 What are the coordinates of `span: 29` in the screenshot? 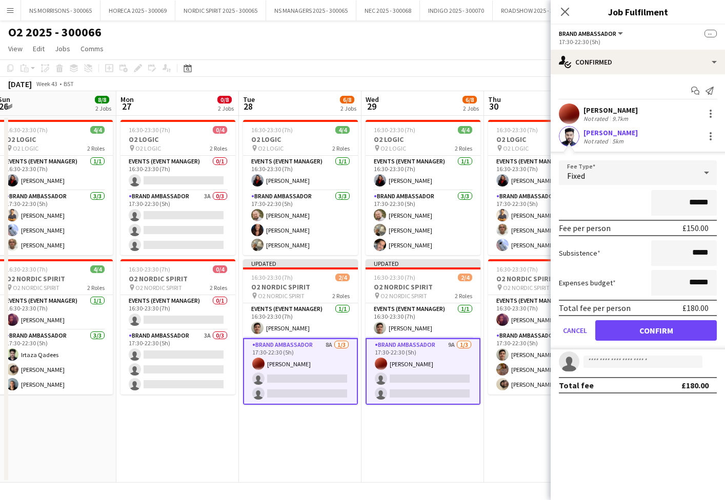 It's located at (371, 106).